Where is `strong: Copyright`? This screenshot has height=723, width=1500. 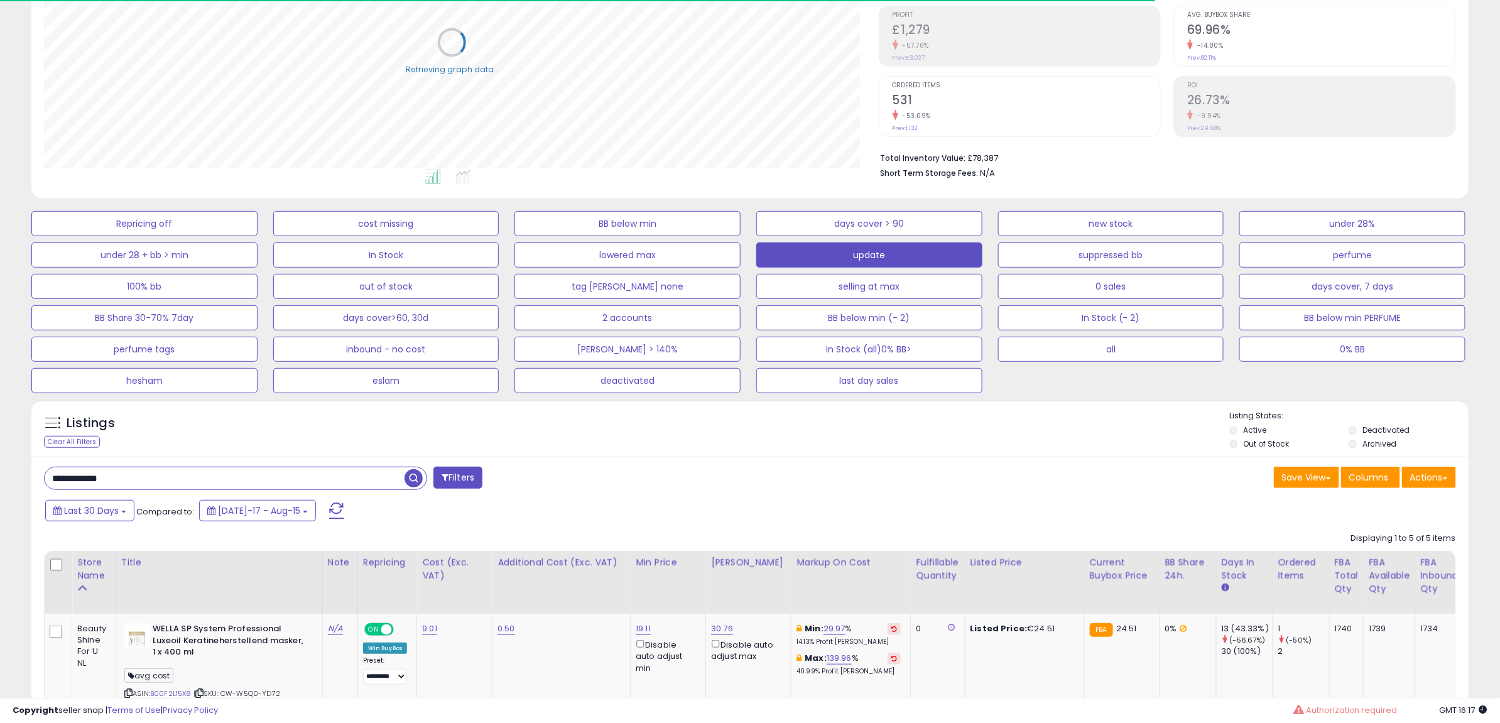 strong: Copyright is located at coordinates (35, 710).